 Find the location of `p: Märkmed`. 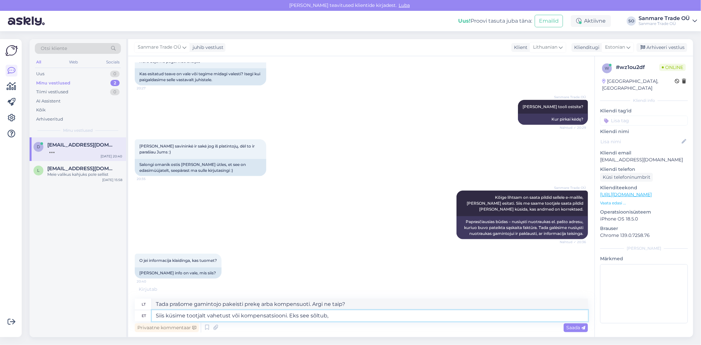

p: Märkmed is located at coordinates (644, 259).